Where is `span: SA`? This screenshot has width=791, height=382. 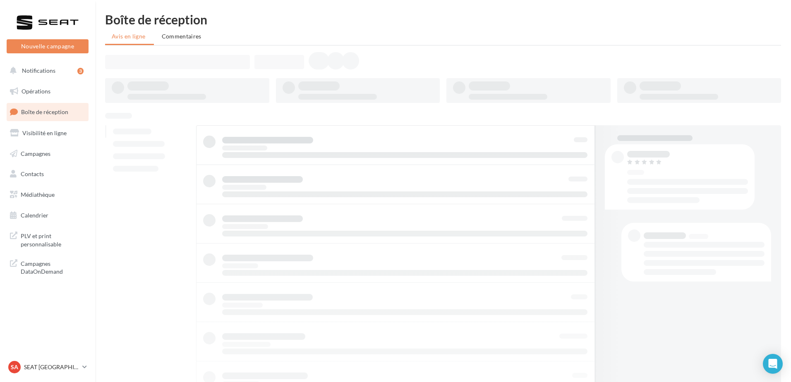 span: SA is located at coordinates (14, 367).